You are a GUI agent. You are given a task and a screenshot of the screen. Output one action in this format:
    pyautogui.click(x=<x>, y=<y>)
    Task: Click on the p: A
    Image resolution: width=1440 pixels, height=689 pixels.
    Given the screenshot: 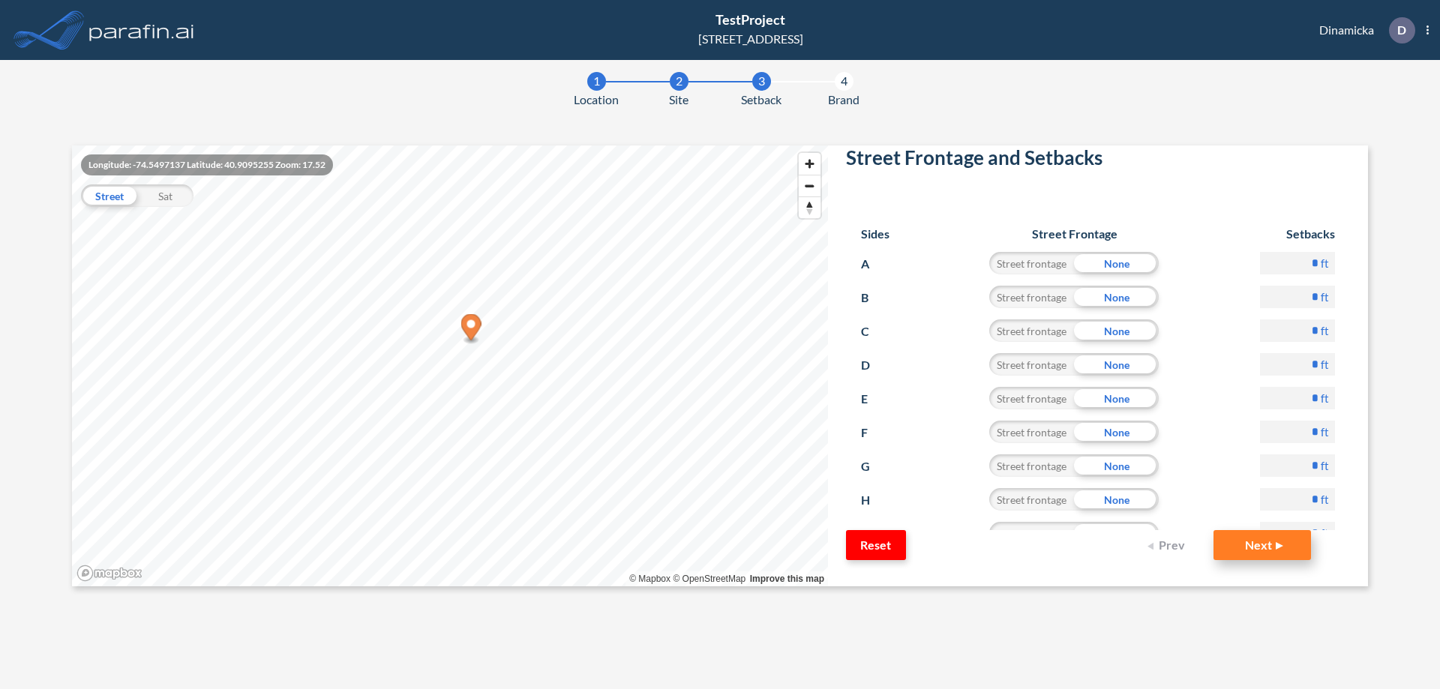 What is the action you would take?
    pyautogui.click(x=874, y=264)
    